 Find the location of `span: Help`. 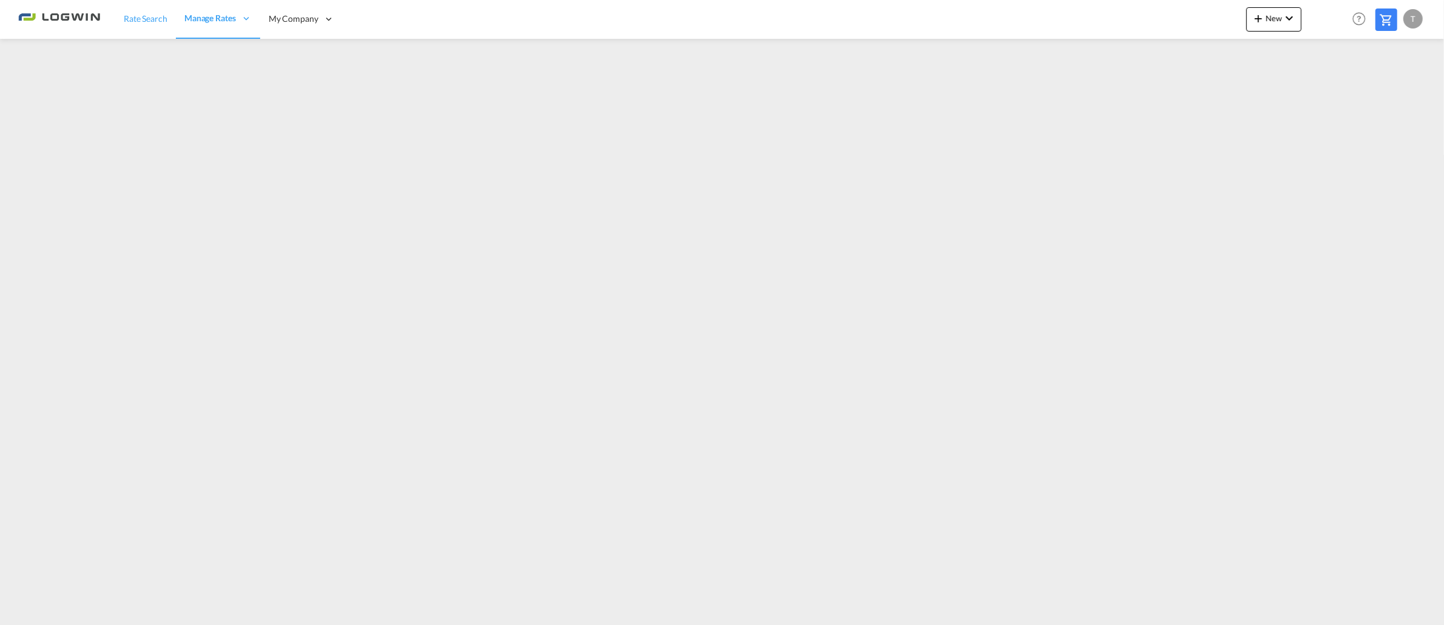

span: Help is located at coordinates (1359, 19).